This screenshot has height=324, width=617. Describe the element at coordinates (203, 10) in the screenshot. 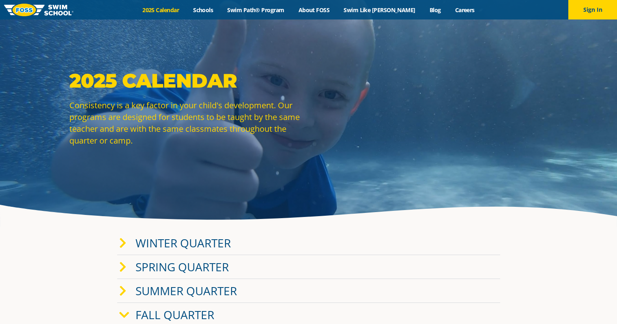

I see `a: Schools` at that location.